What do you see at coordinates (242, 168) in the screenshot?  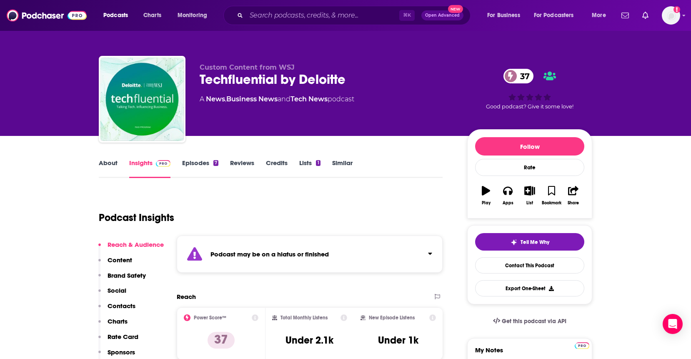 I see `a: Reviews` at bounding box center [242, 168].